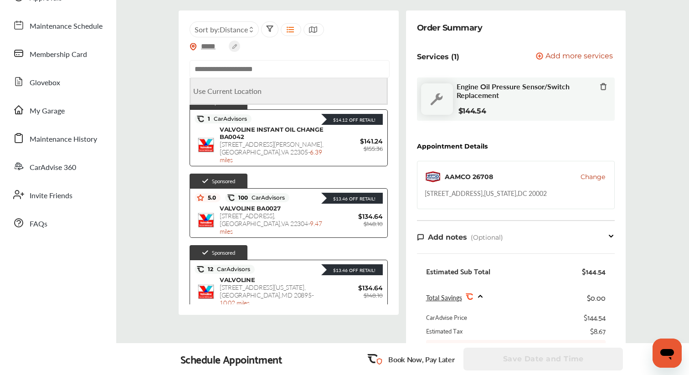 This screenshot has width=689, height=375. What do you see at coordinates (271, 227) in the screenshot?
I see `span: 9.47 miles` at bounding box center [271, 227].